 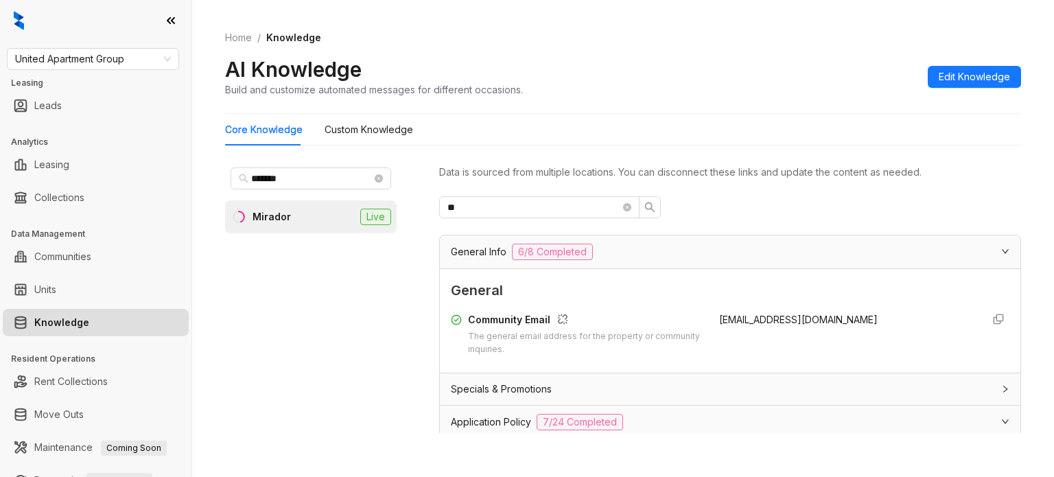 I want to click on span: 6/8 Completed, so click(x=552, y=252).